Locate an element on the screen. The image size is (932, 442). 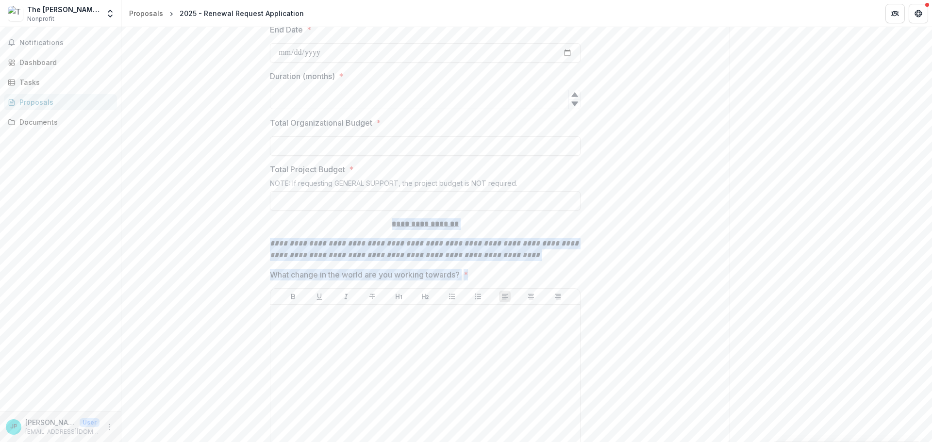
a: Documents is located at coordinates (60, 122).